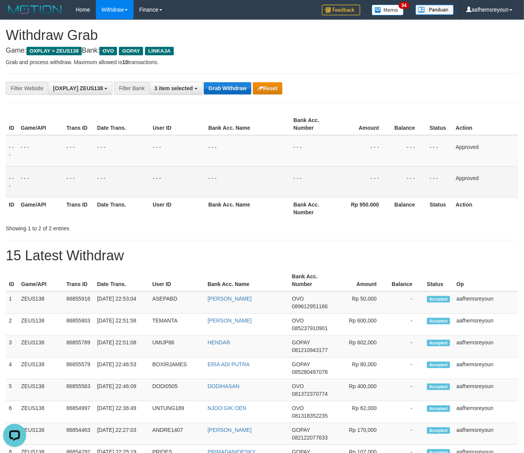 The height and width of the screenshot is (453, 524). Describe the element at coordinates (486, 280) in the screenshot. I see `th: Op` at that location.